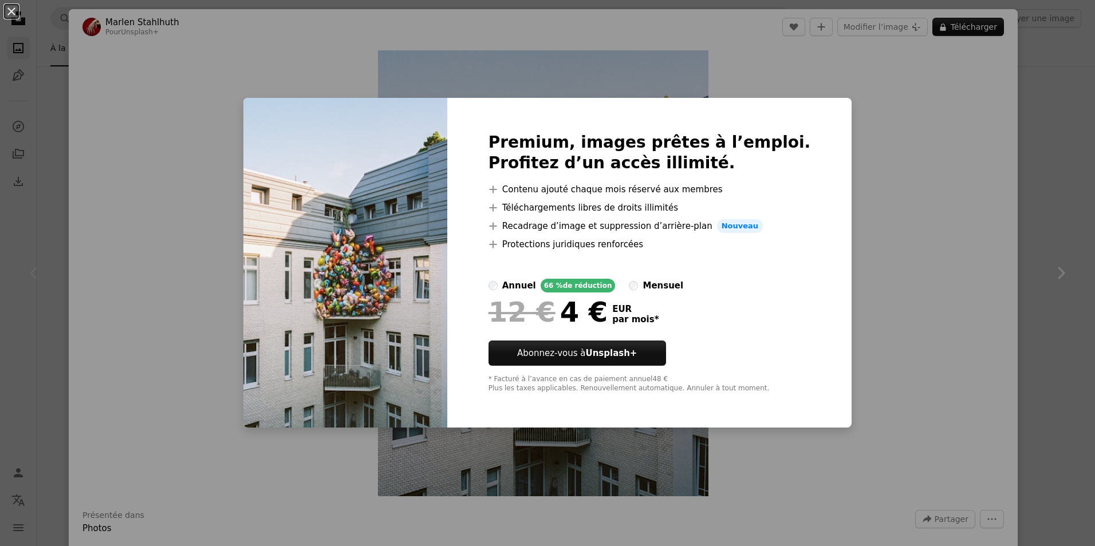  What do you see at coordinates (633, 286) in the screenshot?
I see `input: mensuel` at bounding box center [633, 286].